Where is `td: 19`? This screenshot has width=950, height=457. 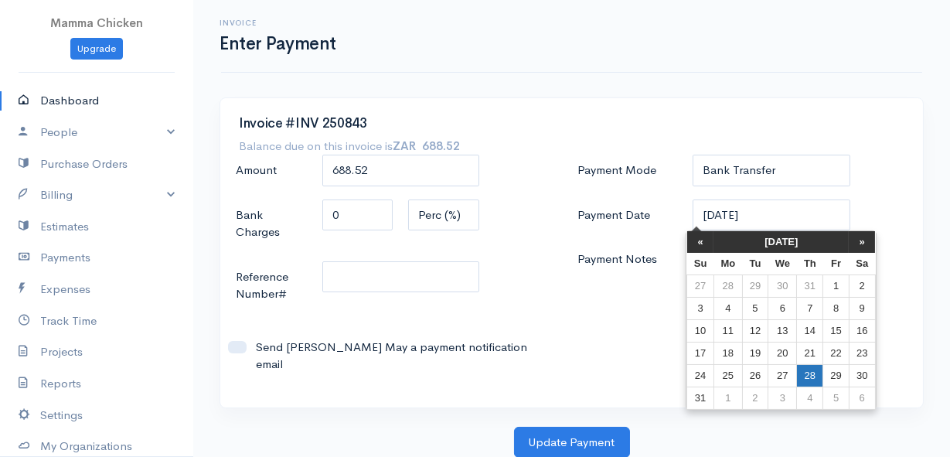 td: 19 is located at coordinates (754, 352).